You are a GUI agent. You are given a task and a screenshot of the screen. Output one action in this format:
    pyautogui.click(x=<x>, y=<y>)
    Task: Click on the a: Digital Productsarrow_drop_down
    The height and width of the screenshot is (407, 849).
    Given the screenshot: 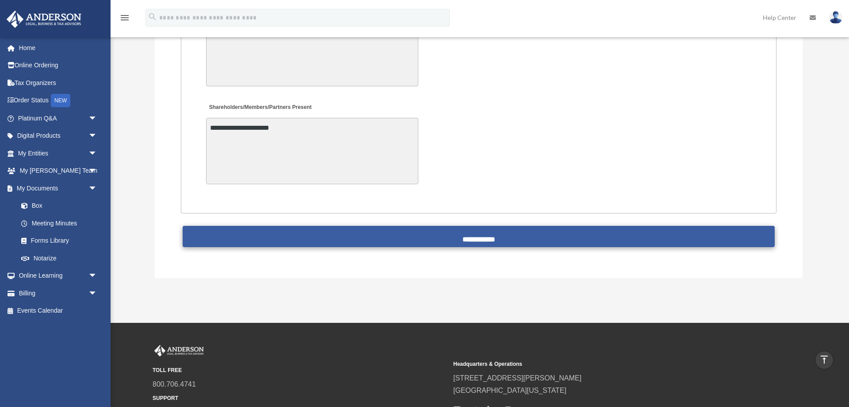 What is the action you would take?
    pyautogui.click(x=58, y=136)
    